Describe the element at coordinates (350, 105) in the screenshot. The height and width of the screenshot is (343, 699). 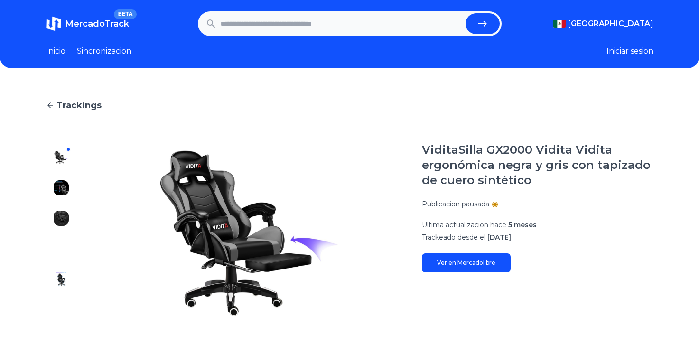
I see `a: Trackings` at that location.